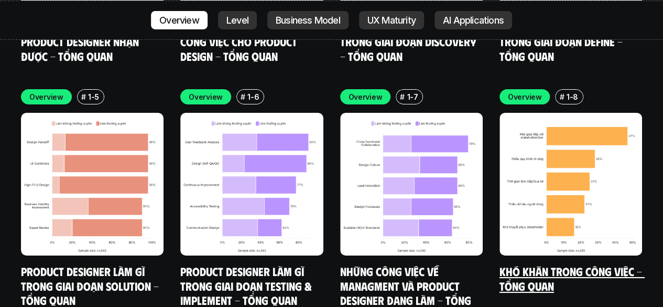 The image size is (663, 307). What do you see at coordinates (409, 41) in the screenshot?
I see `a: Product Designer làm gì trong giai đoạn Discovery - Tổng quan` at bounding box center [409, 41].